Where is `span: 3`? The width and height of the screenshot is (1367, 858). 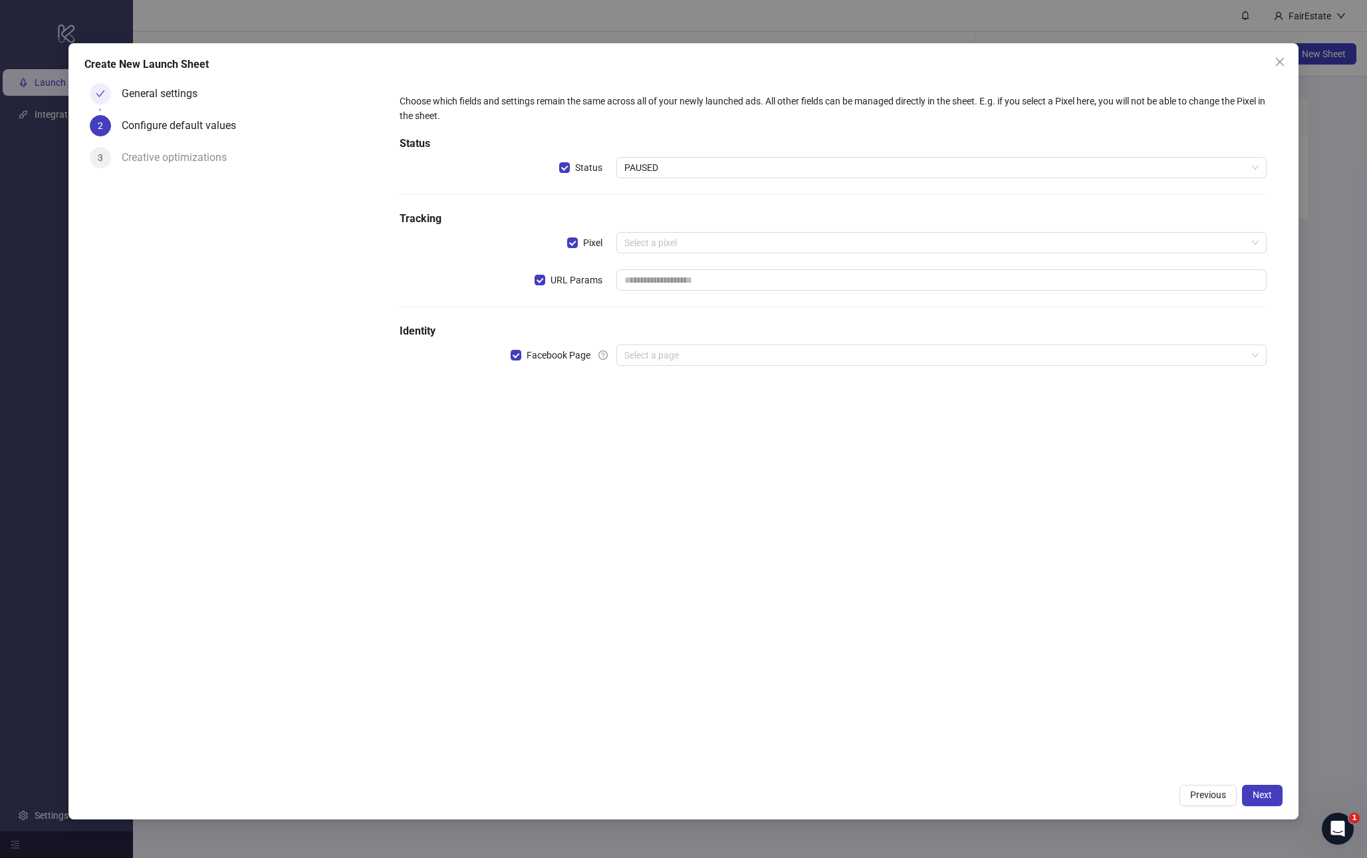
span: 3 is located at coordinates (100, 158).